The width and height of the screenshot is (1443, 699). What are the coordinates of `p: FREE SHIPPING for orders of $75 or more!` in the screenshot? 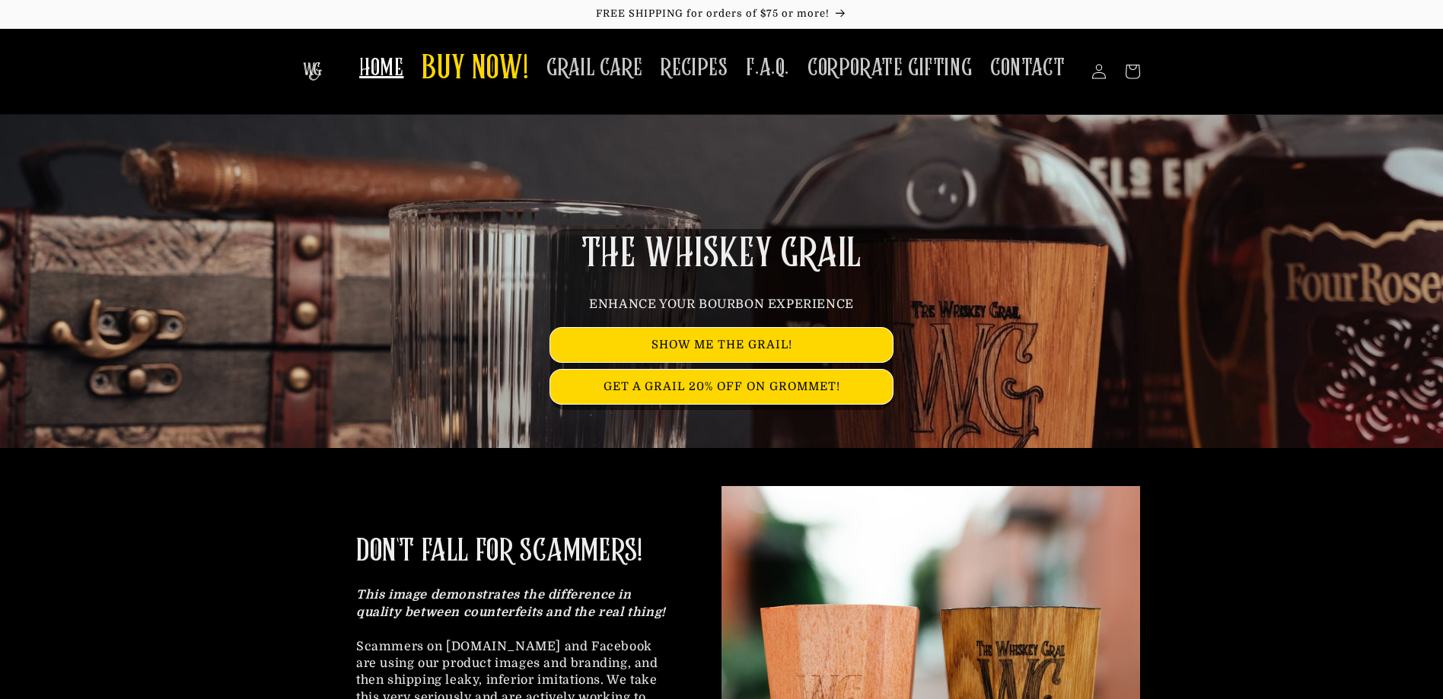 It's located at (721, 14).